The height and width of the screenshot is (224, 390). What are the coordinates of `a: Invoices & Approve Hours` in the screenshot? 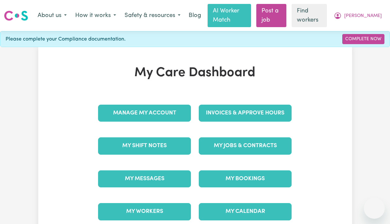 It's located at (245, 113).